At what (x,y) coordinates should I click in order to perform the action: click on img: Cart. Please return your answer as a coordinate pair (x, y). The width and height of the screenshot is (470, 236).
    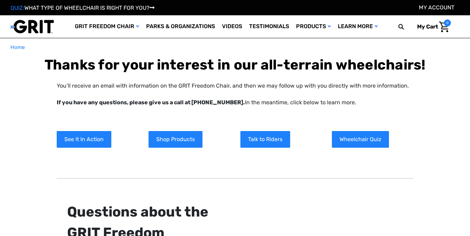
    Looking at the image, I should click on (443, 27).